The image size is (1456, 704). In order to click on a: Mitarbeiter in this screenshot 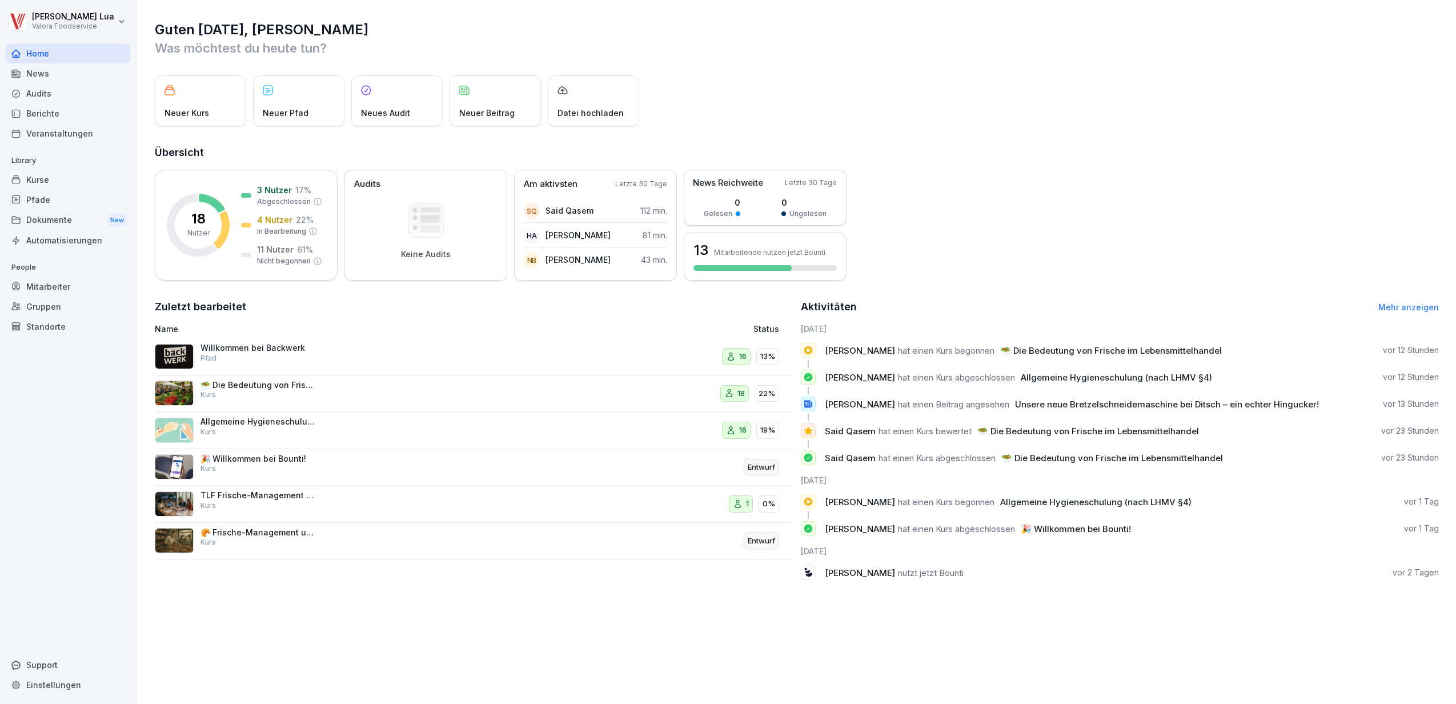, I will do `click(68, 286)`.